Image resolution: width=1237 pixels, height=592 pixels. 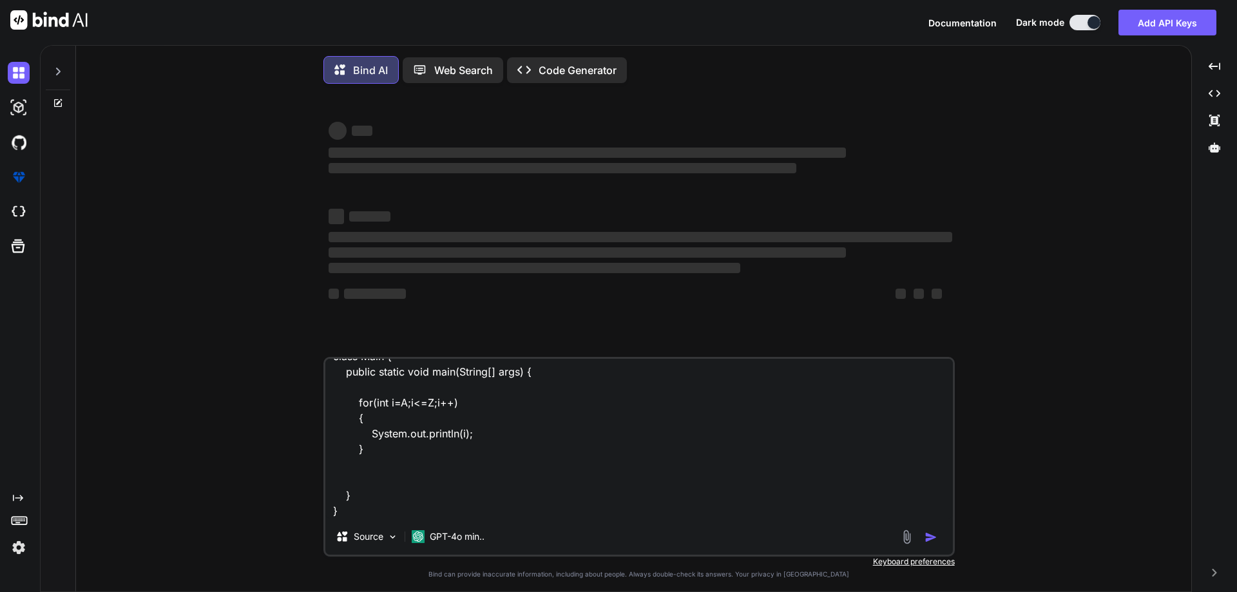 I want to click on span: Documentation, so click(x=962, y=23).